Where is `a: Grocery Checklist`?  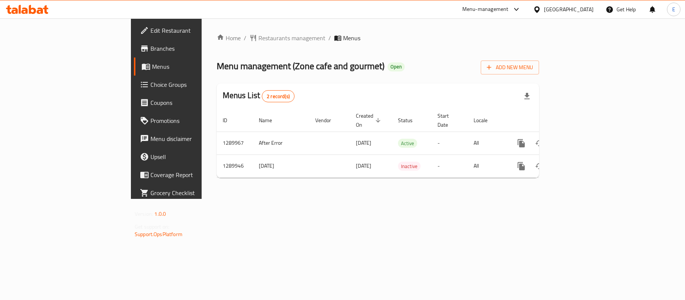 a: Grocery Checklist is located at coordinates (190, 193).